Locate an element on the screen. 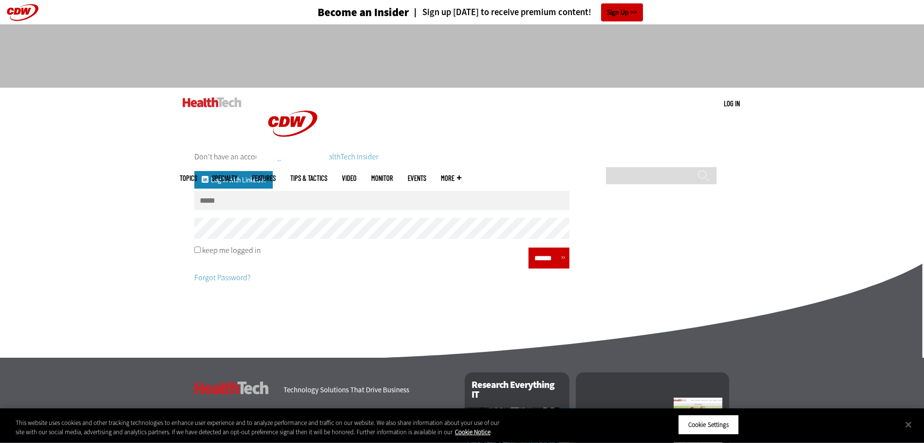 The height and width of the screenshot is (443, 924). span: Topics is located at coordinates (189, 178).